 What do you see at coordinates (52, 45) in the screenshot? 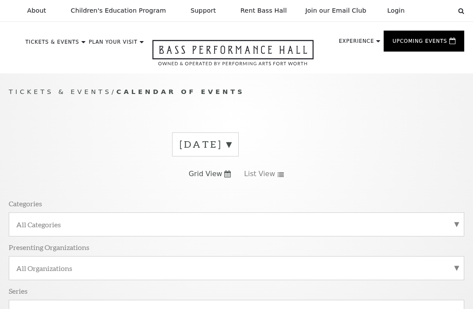
I see `p: Tickets & Events` at bounding box center [52, 45].